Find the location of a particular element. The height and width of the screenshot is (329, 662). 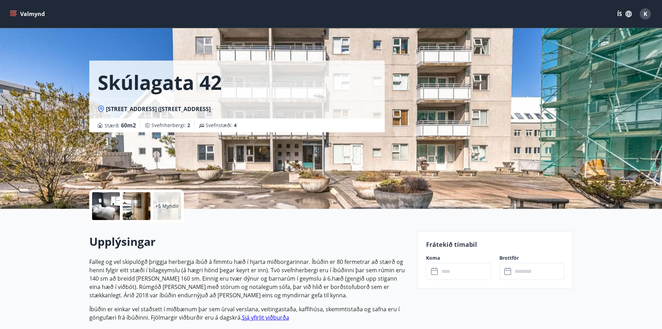

a: Sjá yfirlit viðburða is located at coordinates (266, 317).